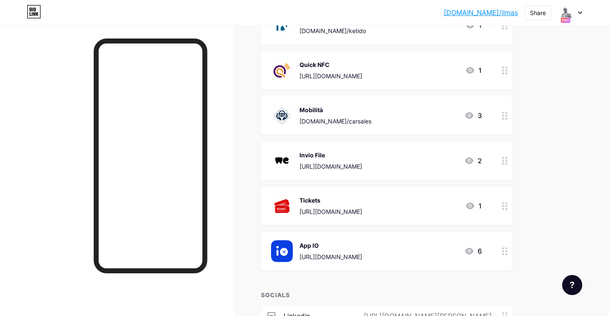 This screenshot has width=609, height=316. What do you see at coordinates (386, 294) in the screenshot?
I see `div: SOCIALS` at bounding box center [386, 294].